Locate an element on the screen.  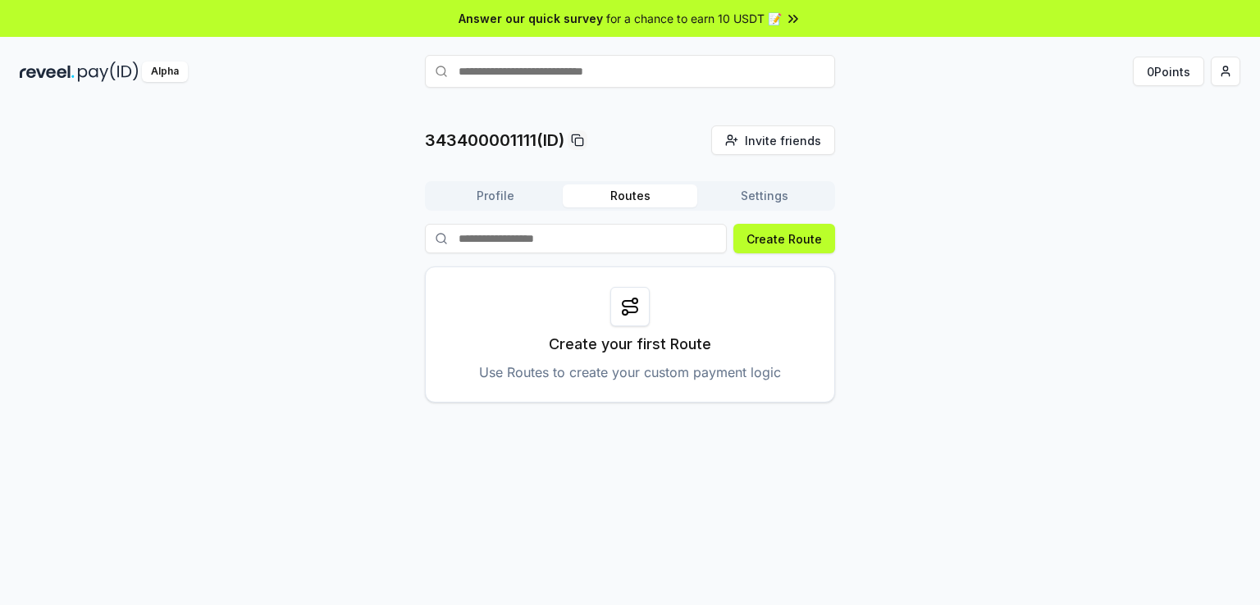
button: Profile is located at coordinates (495, 196).